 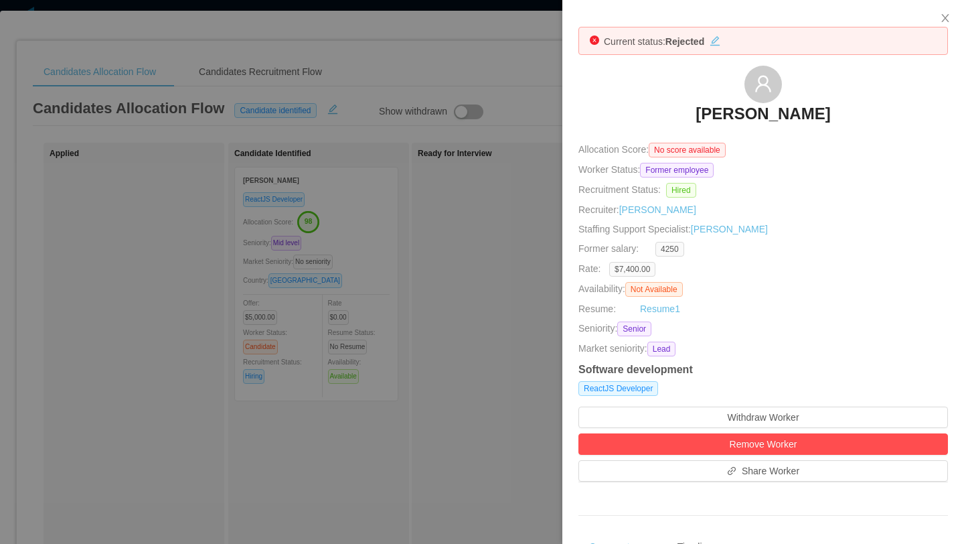 What do you see at coordinates (763, 84) in the screenshot?
I see `i: icon: user` at bounding box center [763, 84].